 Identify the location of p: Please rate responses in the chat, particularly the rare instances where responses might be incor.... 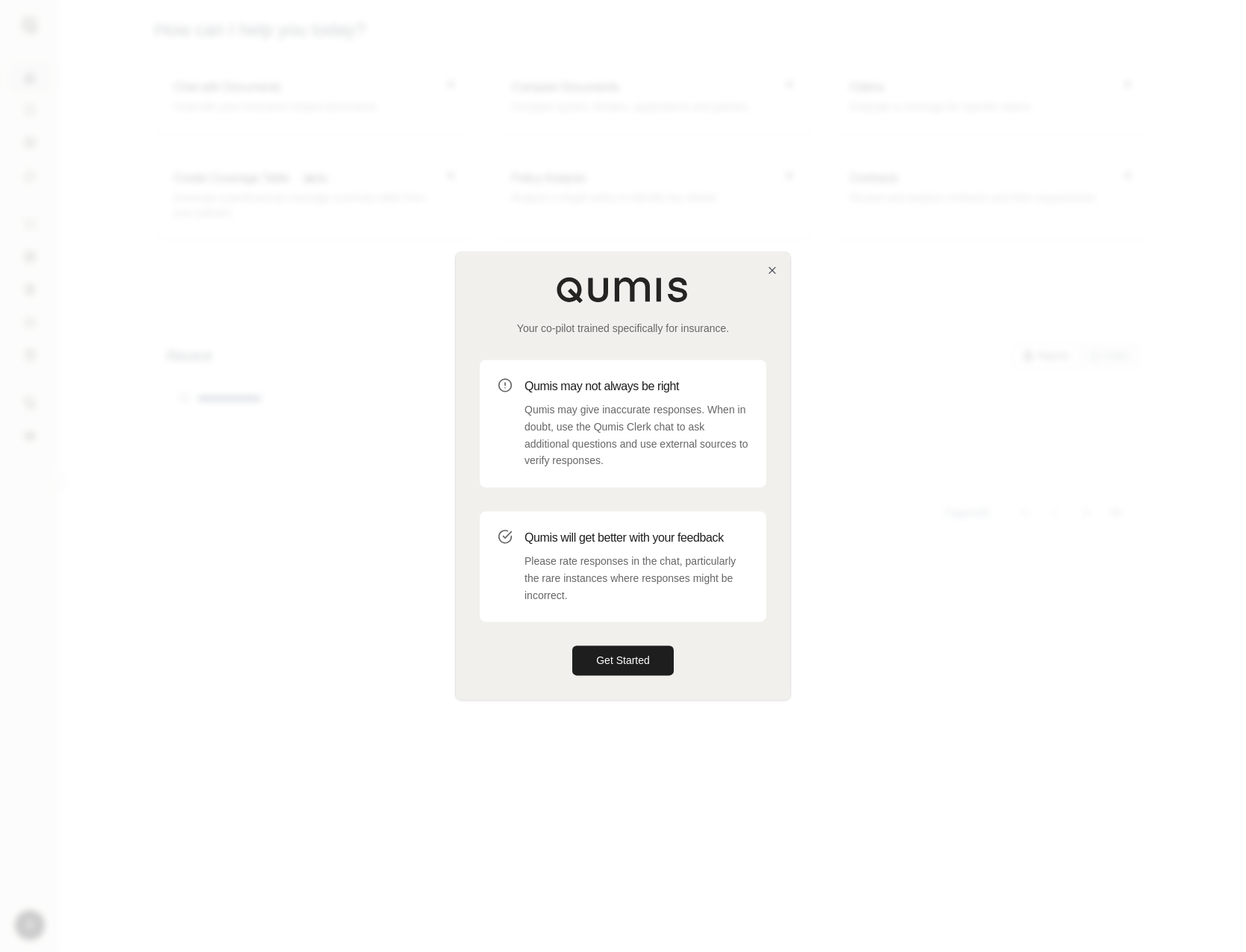
(636, 578).